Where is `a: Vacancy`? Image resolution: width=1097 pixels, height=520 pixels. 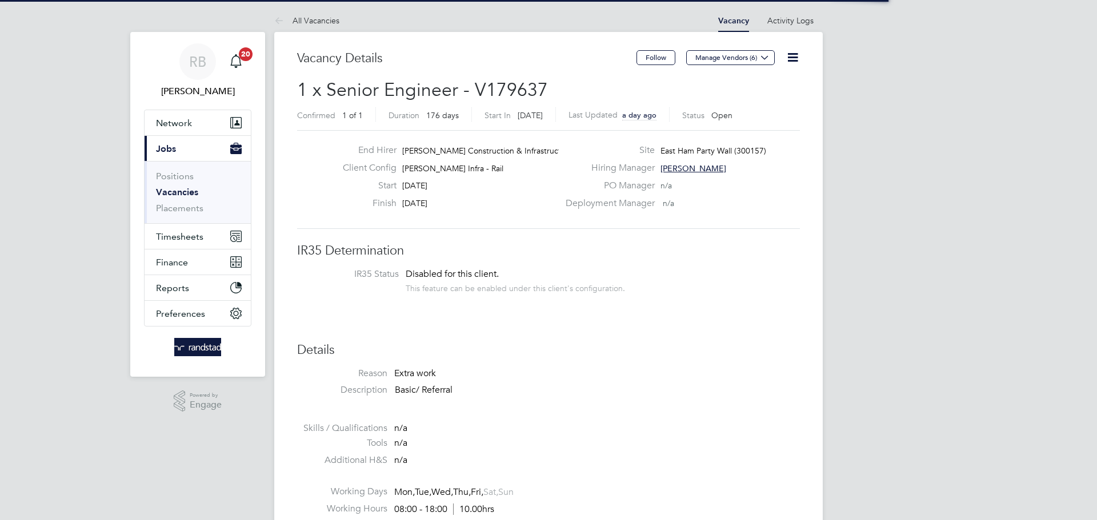
a: Vacancy is located at coordinates (734, 21).